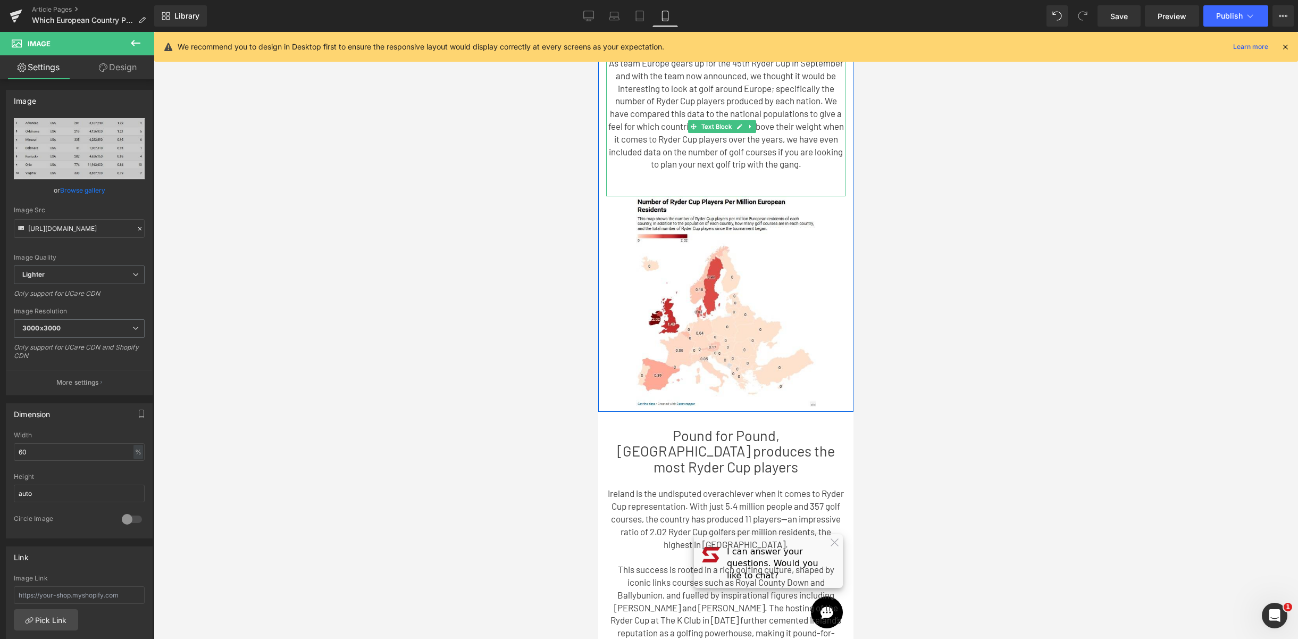 Image resolution: width=1298 pixels, height=639 pixels. What do you see at coordinates (1251, 47) in the screenshot?
I see `a: Learn more` at bounding box center [1251, 47].